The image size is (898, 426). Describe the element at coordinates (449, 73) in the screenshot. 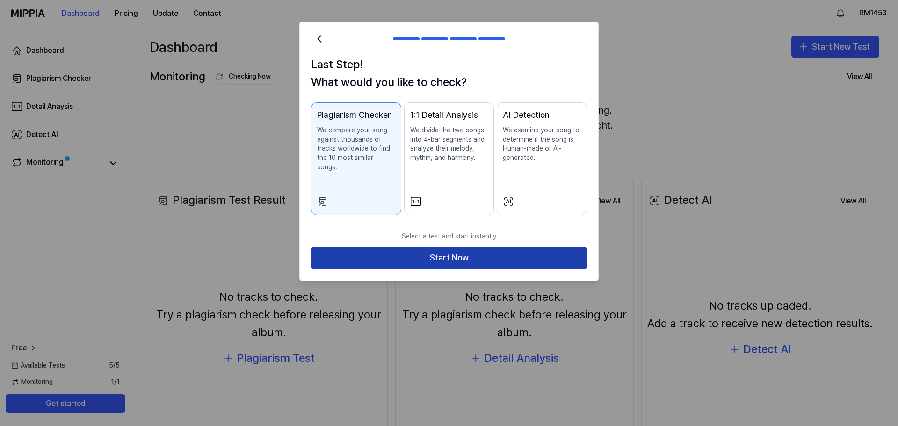

I see `h1: Last Step! What would you like to check?` at that location.